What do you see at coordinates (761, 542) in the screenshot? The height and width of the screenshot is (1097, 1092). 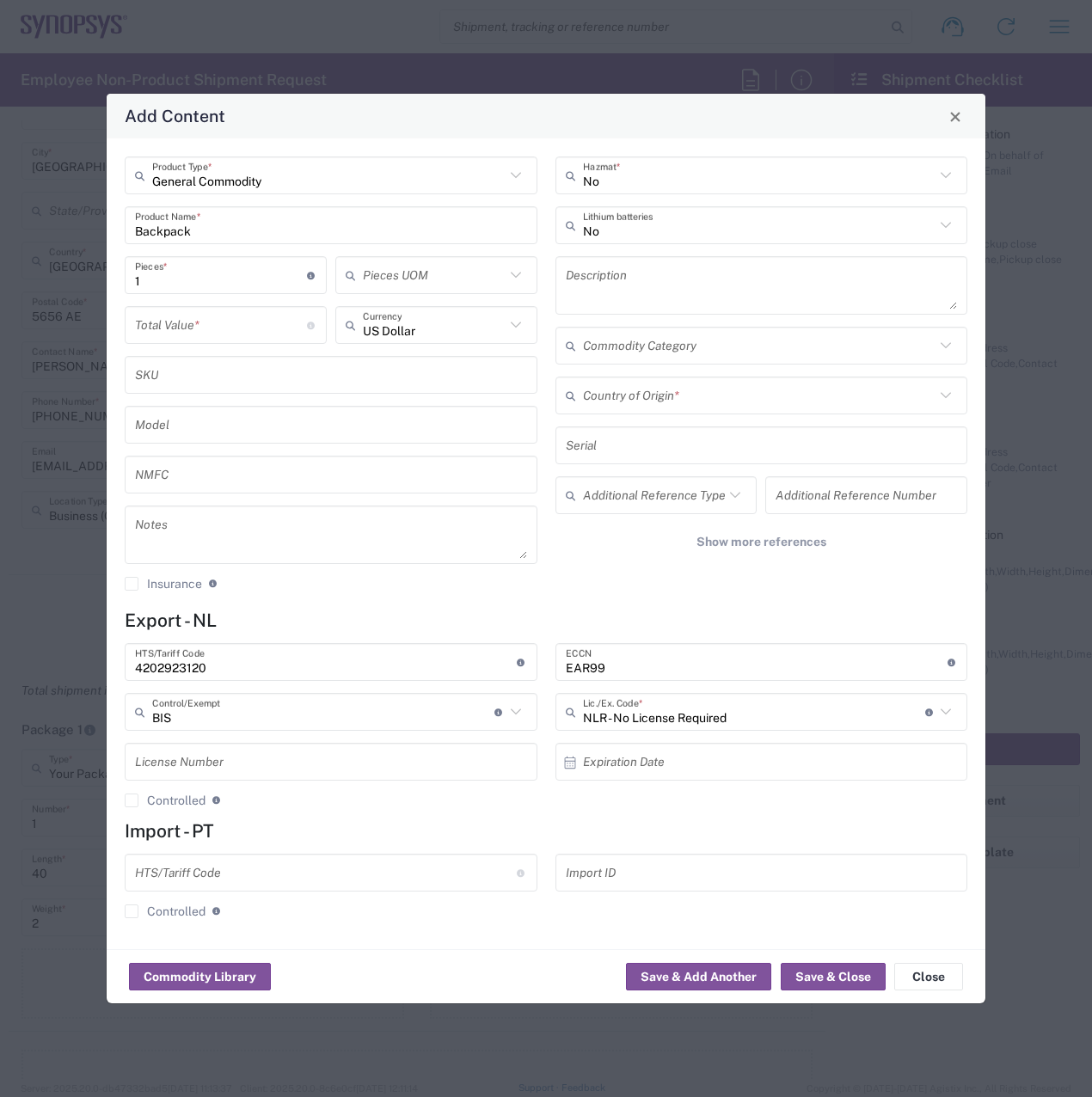 I see `span: Show more references` at bounding box center [761, 542].